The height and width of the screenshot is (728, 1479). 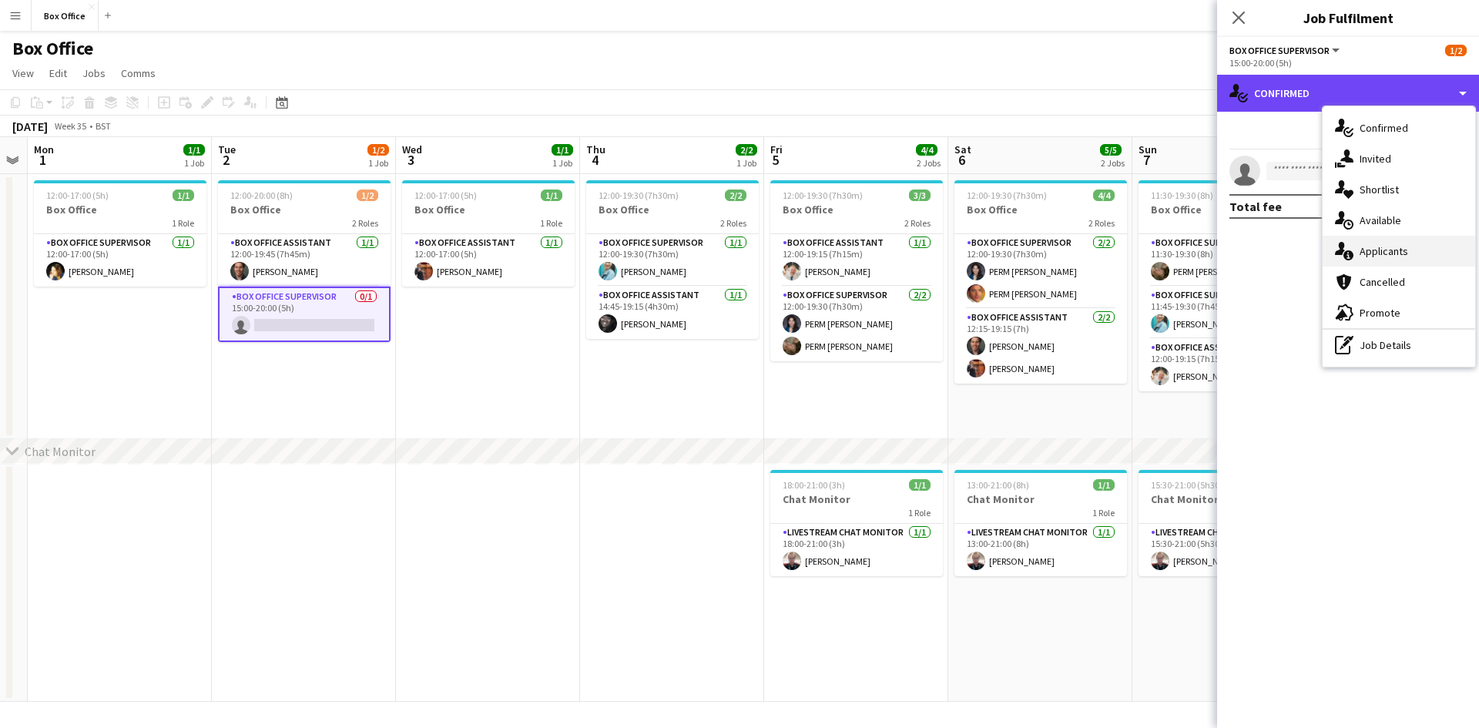 I want to click on a: Edit, so click(x=58, y=73).